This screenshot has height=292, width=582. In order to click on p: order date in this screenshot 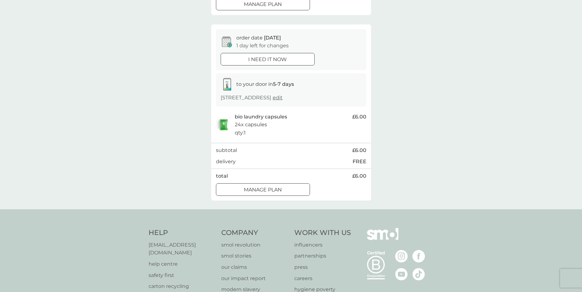, I will do `click(259, 38)`.